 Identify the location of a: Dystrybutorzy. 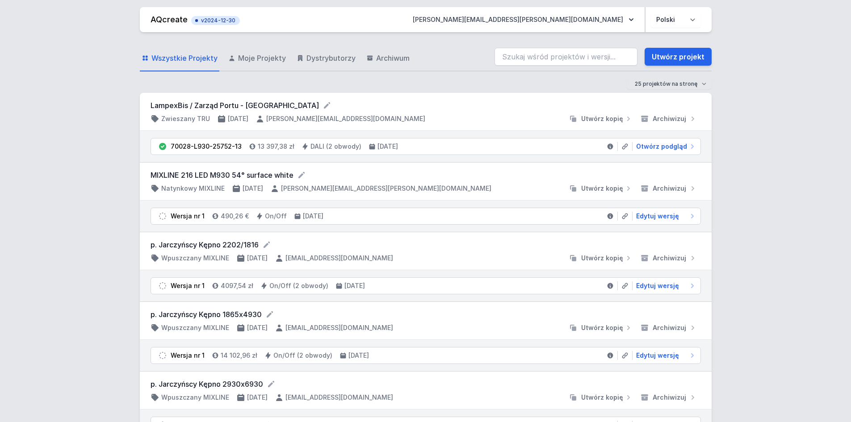
(326, 59).